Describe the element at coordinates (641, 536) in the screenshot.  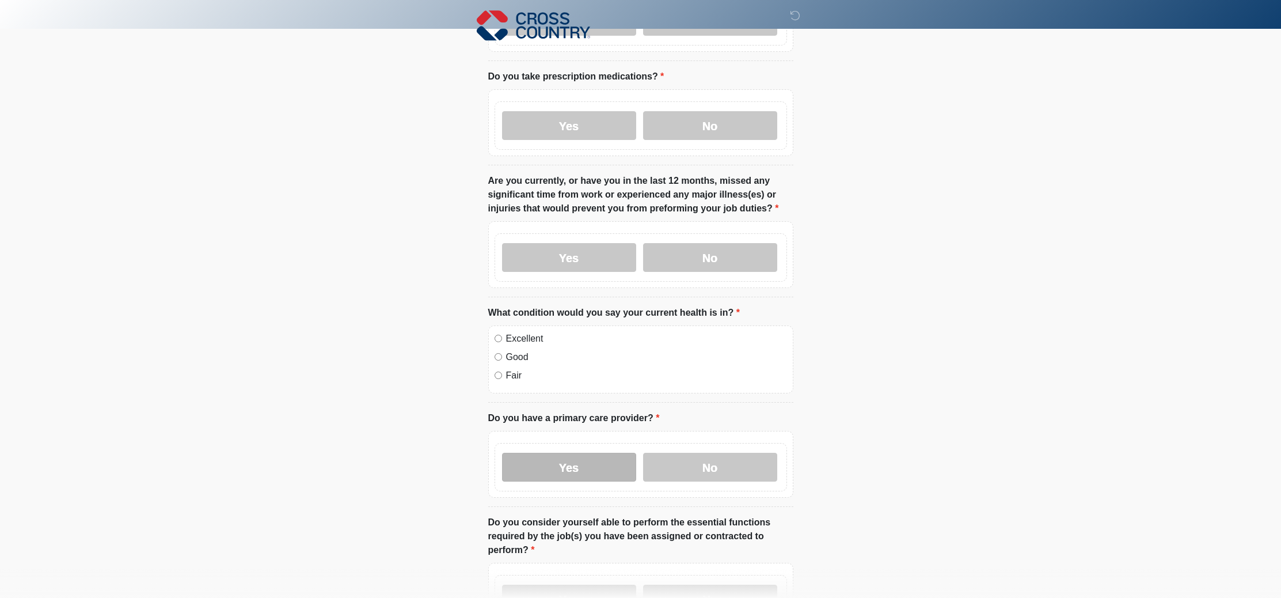
I see `label: Do you consider yourself able to perform the essential functions required by the job(s) you have ...` at that location.